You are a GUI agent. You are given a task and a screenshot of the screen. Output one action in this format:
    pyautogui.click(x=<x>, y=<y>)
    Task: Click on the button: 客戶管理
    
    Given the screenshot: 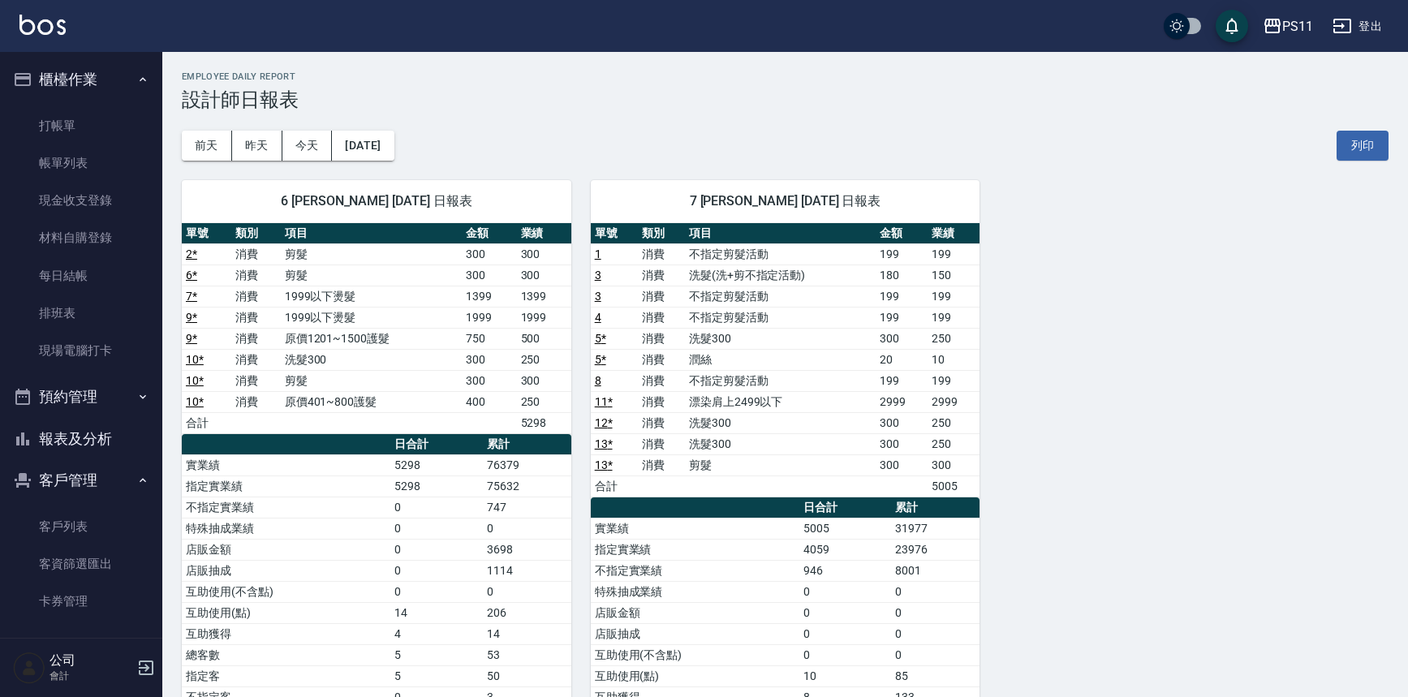 What is the action you would take?
    pyautogui.click(x=81, y=480)
    